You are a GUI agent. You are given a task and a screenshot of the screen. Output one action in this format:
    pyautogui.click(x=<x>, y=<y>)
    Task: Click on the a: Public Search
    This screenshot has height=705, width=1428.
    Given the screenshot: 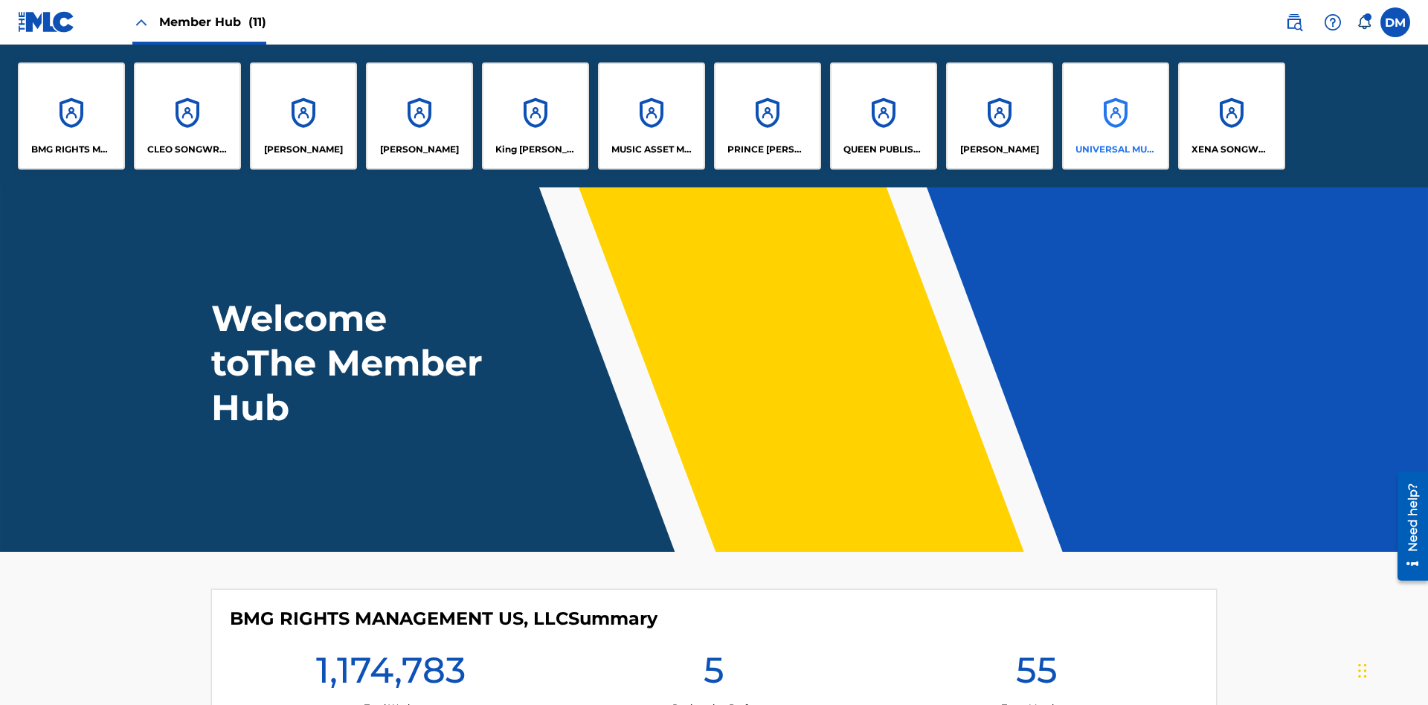 What is the action you would take?
    pyautogui.click(x=1295, y=22)
    